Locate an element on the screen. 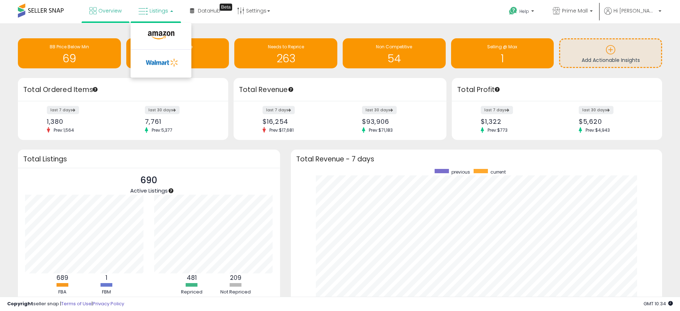 This screenshot has height=311, width=680. span: Add Actionable Insights is located at coordinates (610, 60).